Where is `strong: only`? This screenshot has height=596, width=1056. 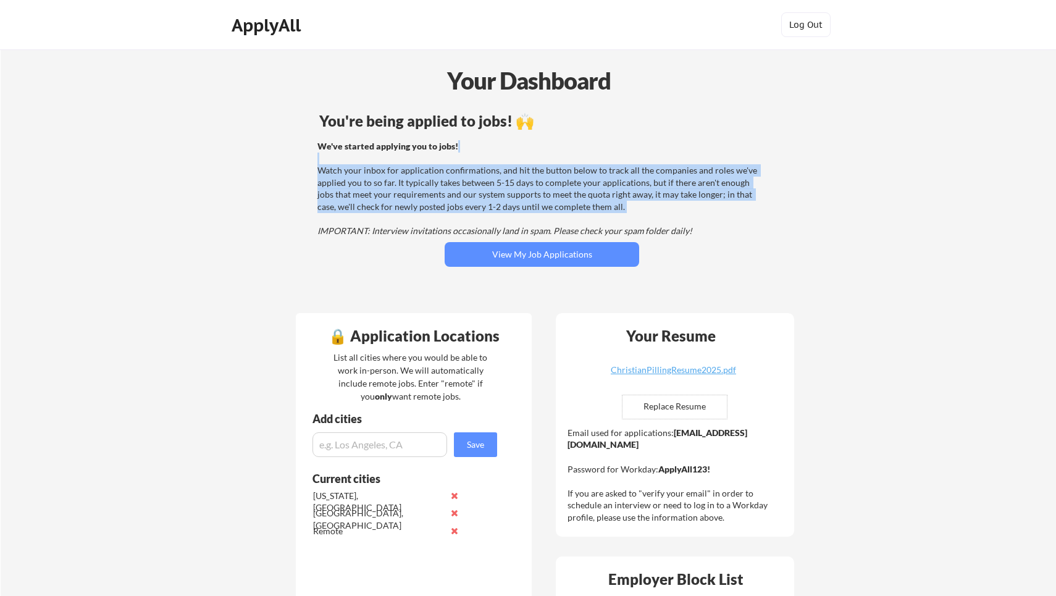
strong: only is located at coordinates (384, 396).